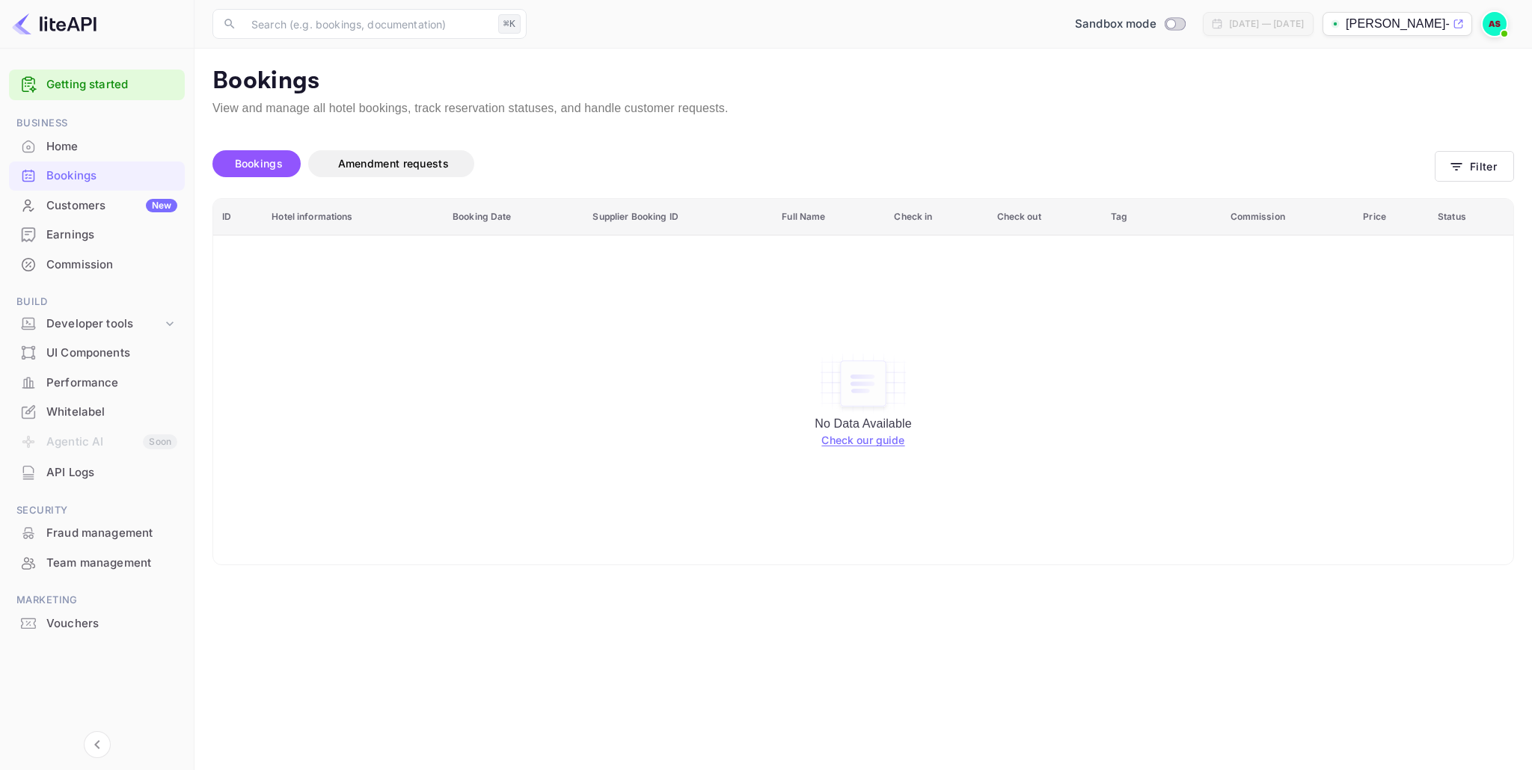  What do you see at coordinates (1161, 217) in the screenshot?
I see `th: Tag` at bounding box center [1161, 217].